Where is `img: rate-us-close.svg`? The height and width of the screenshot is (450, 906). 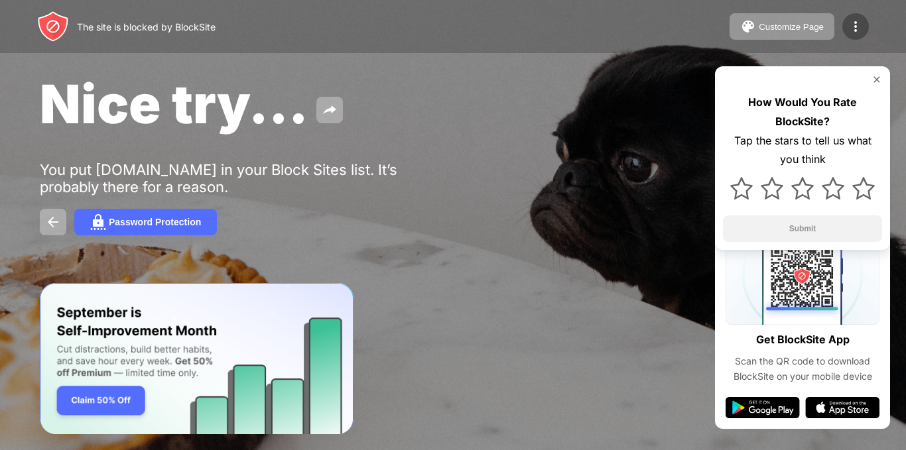
img: rate-us-close.svg is located at coordinates (877, 80).